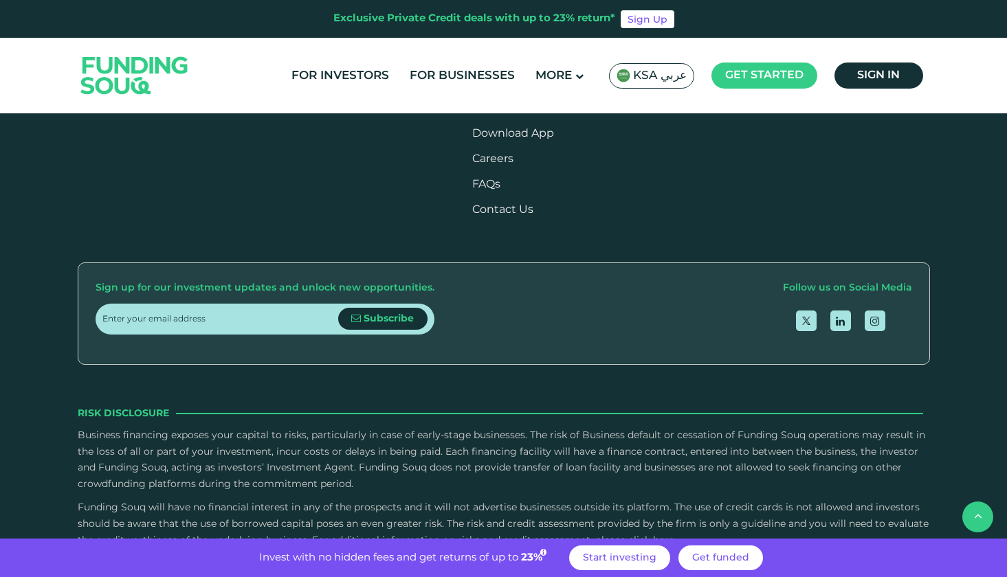 The height and width of the screenshot is (577, 1007). Describe the element at coordinates (502, 210) in the screenshot. I see `a: Contact Us` at that location.